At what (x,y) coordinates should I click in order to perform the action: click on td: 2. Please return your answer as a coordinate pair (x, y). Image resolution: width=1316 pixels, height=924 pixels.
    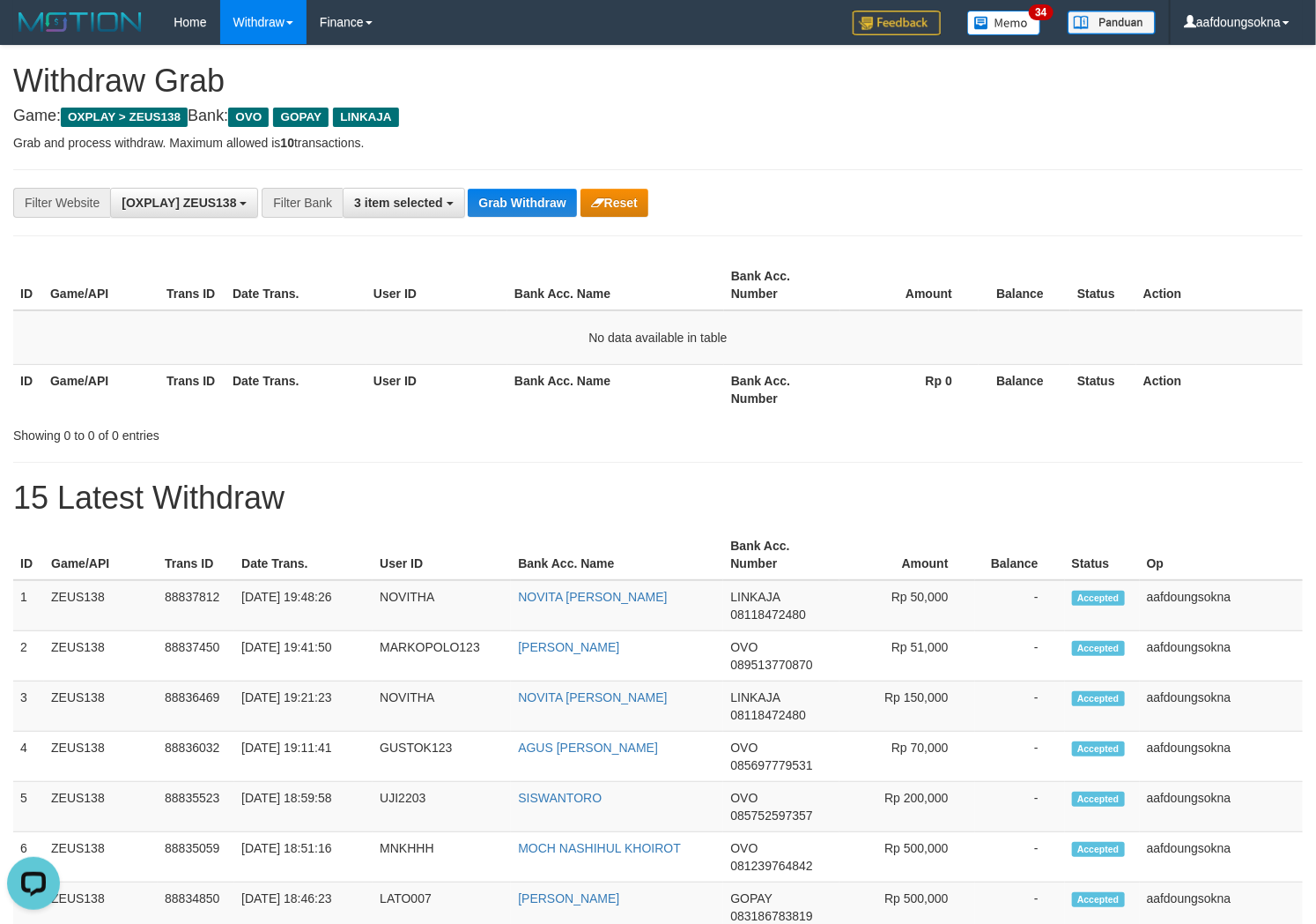
    Looking at the image, I should click on (28, 656).